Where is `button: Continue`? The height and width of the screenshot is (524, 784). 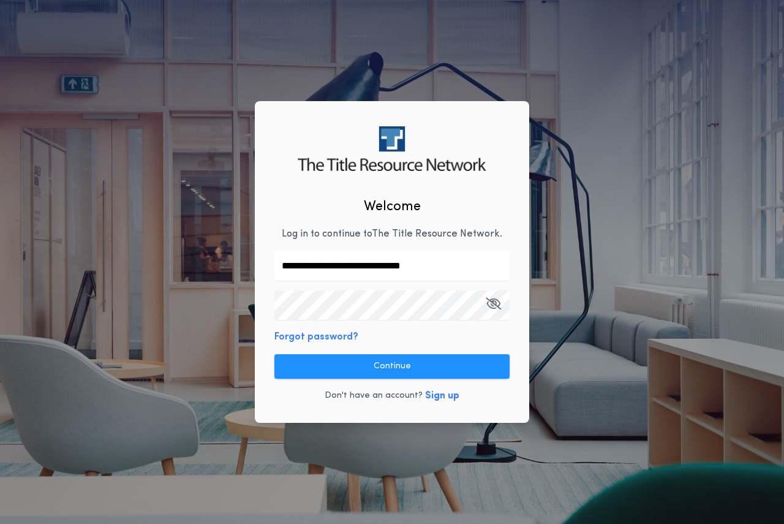 button: Continue is located at coordinates (392, 366).